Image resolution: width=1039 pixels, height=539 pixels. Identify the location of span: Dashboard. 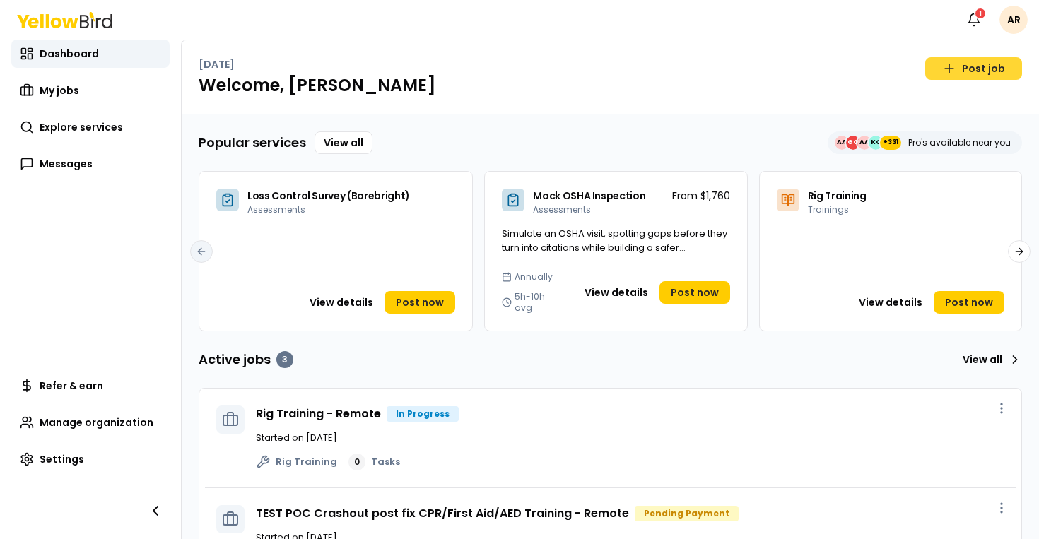
(69, 54).